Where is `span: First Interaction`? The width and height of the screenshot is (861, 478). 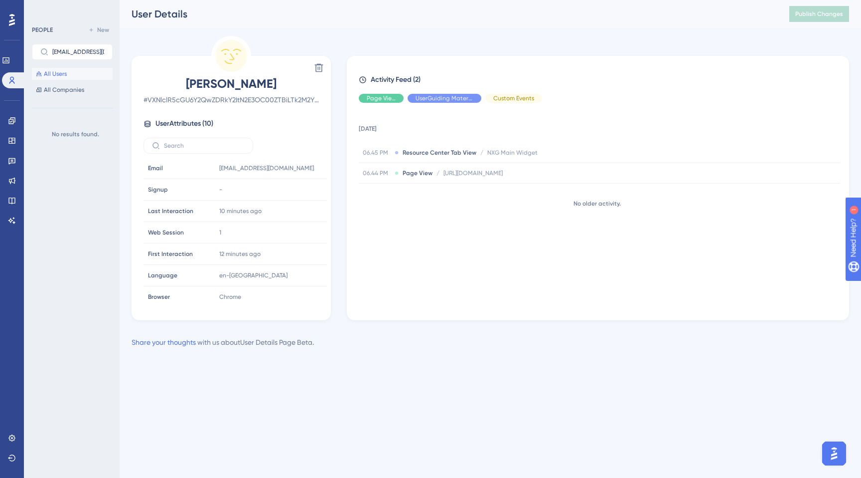 span: First Interaction is located at coordinates (170, 254).